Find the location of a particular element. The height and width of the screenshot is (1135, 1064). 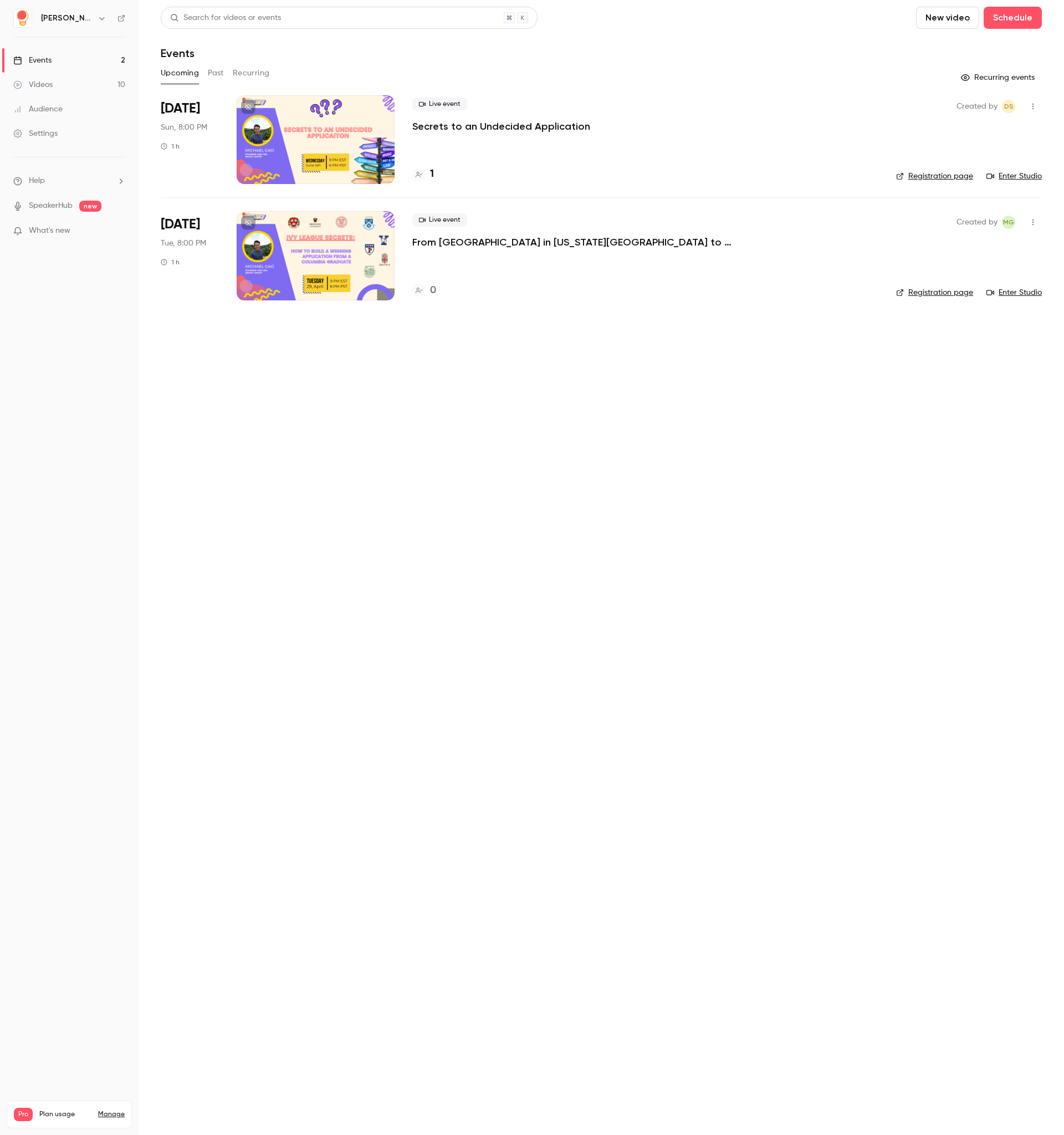

li: help-dropdown-opener is located at coordinates (69, 180).